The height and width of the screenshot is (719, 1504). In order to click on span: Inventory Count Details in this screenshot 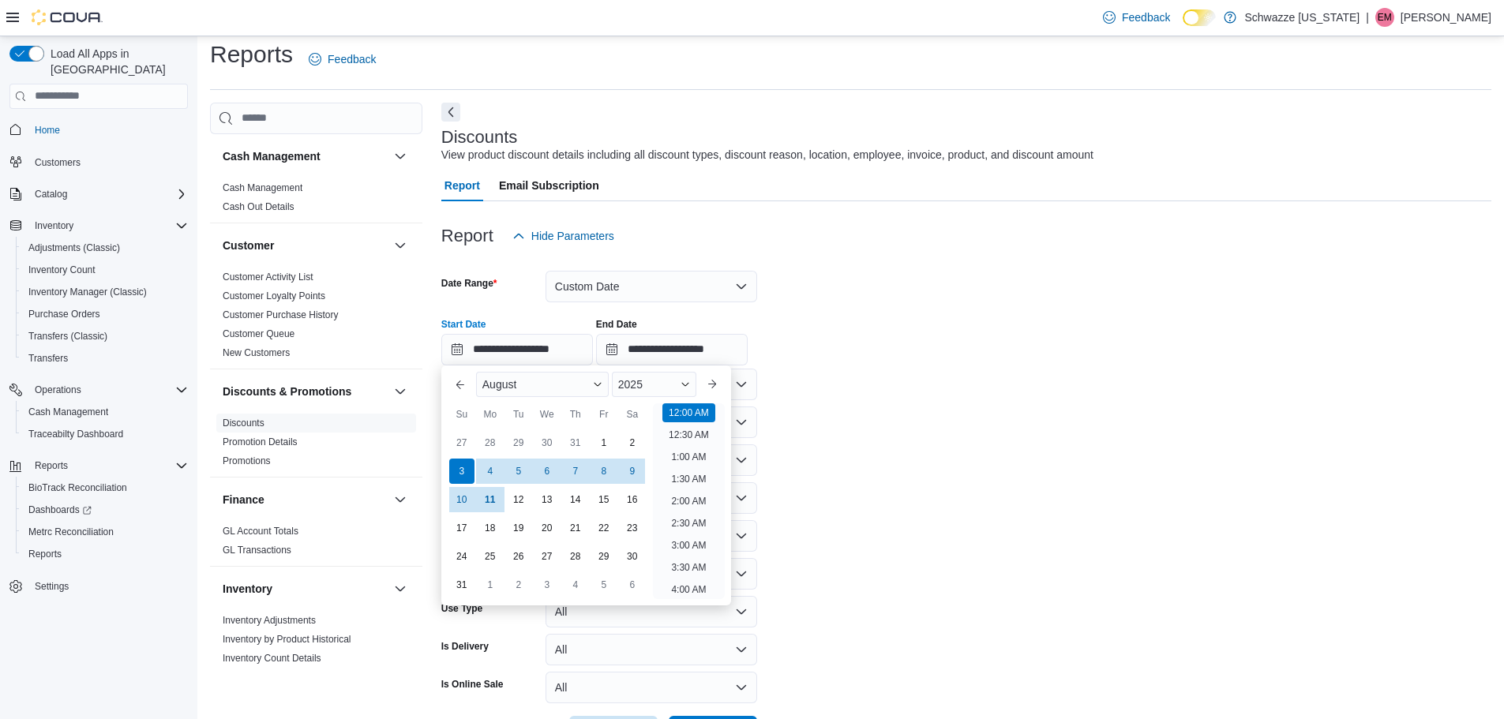, I will do `click(272, 658)`.